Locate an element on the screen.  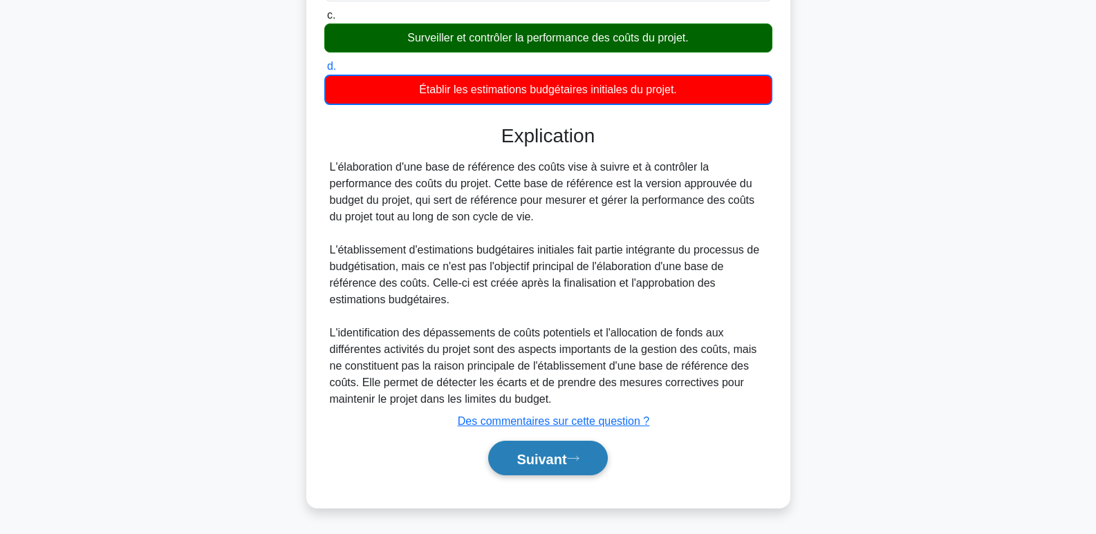
font: L'élaboration d'une base de référence des coûts vise à suivre et à contrôler la performance des c... is located at coordinates (542, 191).